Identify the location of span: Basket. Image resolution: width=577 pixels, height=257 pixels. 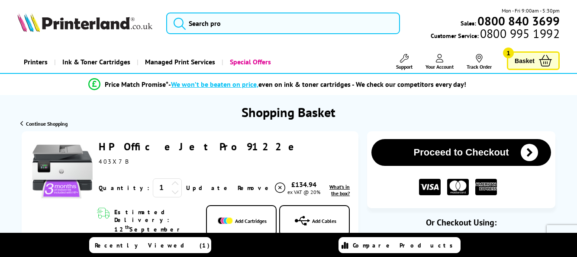
(524, 61).